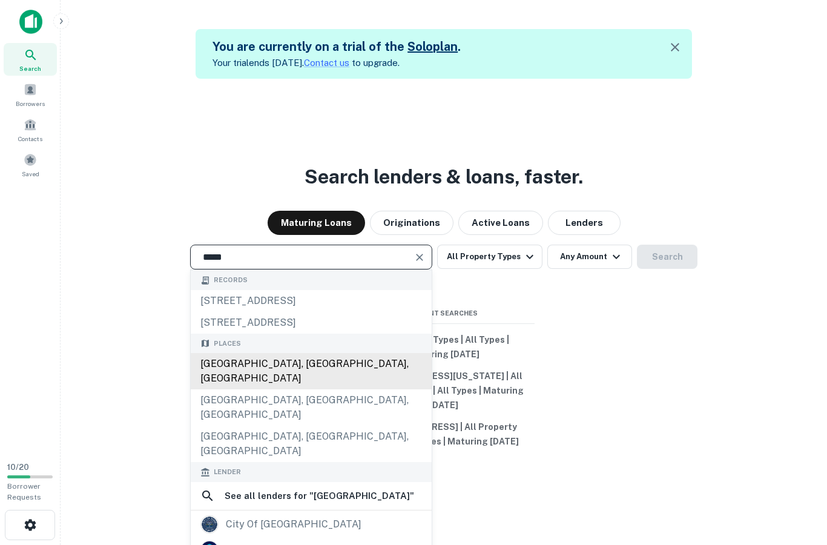 The image size is (827, 545). I want to click on a: Search, so click(30, 59).